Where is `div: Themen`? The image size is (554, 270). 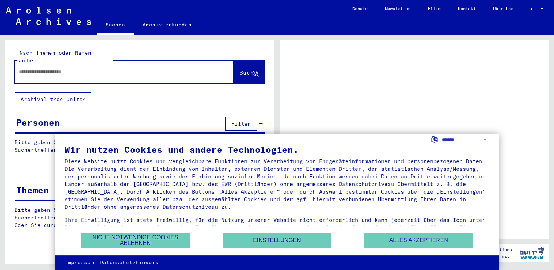 div: Themen is located at coordinates (33, 190).